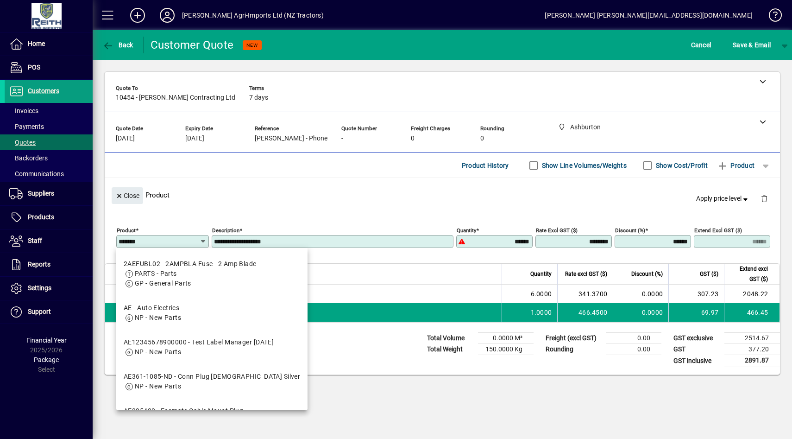 The width and height of the screenshot is (792, 439). Describe the element at coordinates (49, 68) in the screenshot. I see `a: POS` at that location.